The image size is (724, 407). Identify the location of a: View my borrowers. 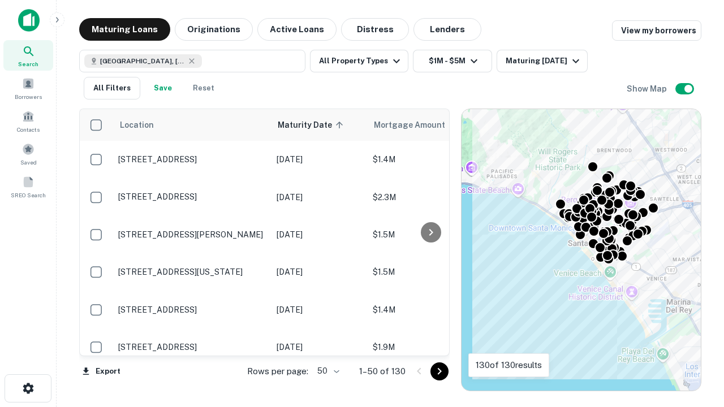
(656, 31).